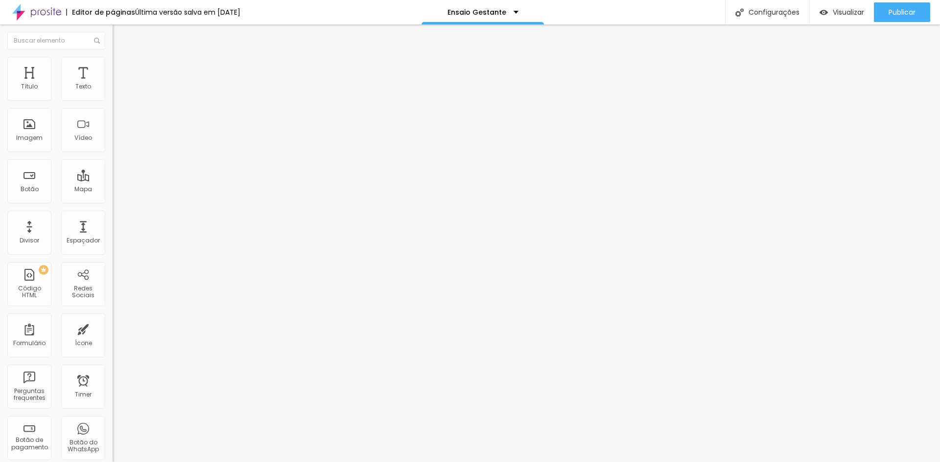 Image resolution: width=940 pixels, height=462 pixels. I want to click on div: Editor de páginas, so click(100, 12).